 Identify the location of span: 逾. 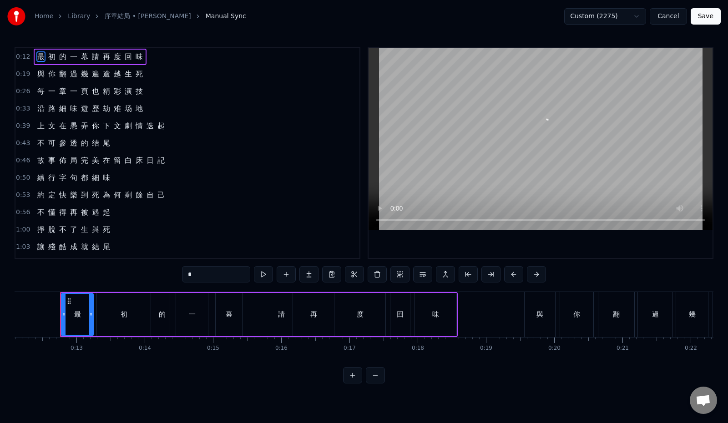
(106, 74).